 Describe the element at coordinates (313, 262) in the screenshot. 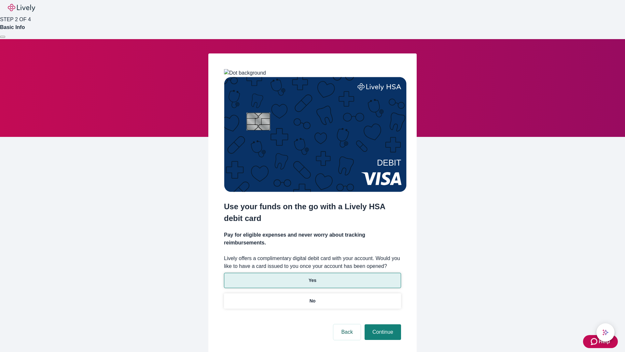

I see `label: Lively offers a complimentary digital debit card with your account. Would you like to have a card...` at that location.